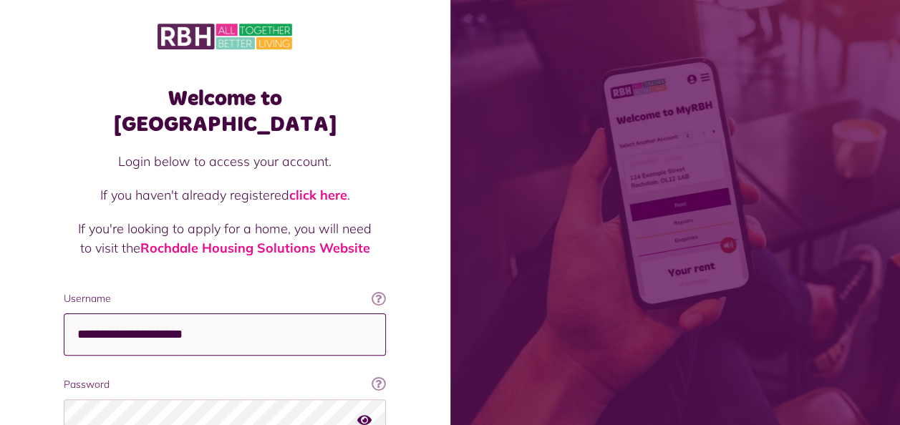  I want to click on label: Password, so click(225, 385).